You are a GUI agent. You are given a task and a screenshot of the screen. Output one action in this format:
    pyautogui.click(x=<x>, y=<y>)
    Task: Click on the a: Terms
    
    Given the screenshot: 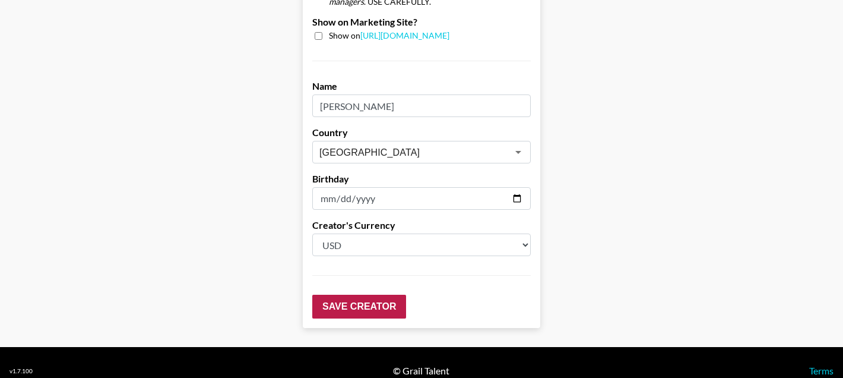 What is the action you would take?
    pyautogui.click(x=821, y=370)
    